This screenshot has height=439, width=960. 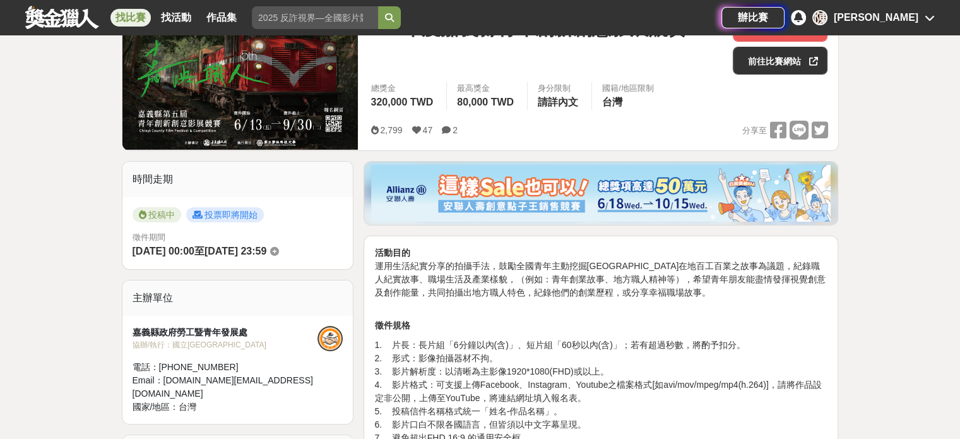 What do you see at coordinates (780, 61) in the screenshot?
I see `a: 前往比賽網站` at bounding box center [780, 61].